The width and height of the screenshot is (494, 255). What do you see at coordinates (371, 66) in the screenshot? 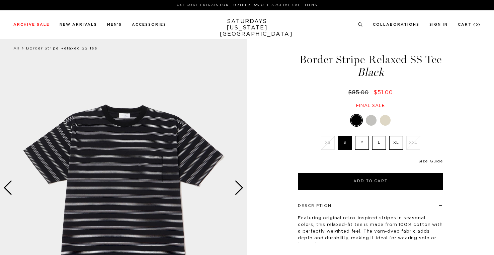
I see `h1: Border Stripe Relaxed SS Tee` at bounding box center [371, 66].